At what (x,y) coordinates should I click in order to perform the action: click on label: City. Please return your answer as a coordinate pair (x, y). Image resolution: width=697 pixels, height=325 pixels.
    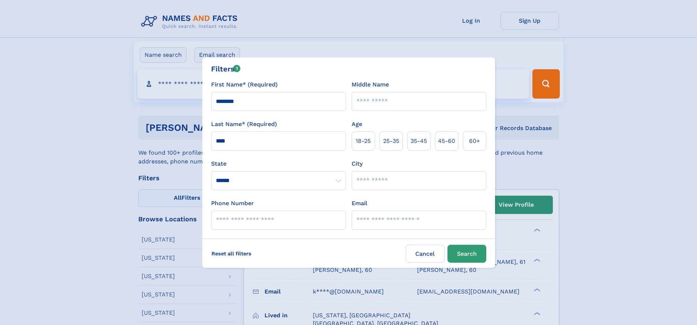
    Looking at the image, I should click on (357, 164).